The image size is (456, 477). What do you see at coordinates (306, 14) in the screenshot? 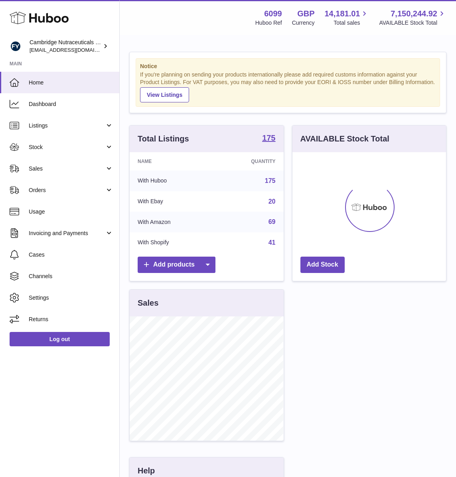
I see `strong: GBP` at bounding box center [306, 14].